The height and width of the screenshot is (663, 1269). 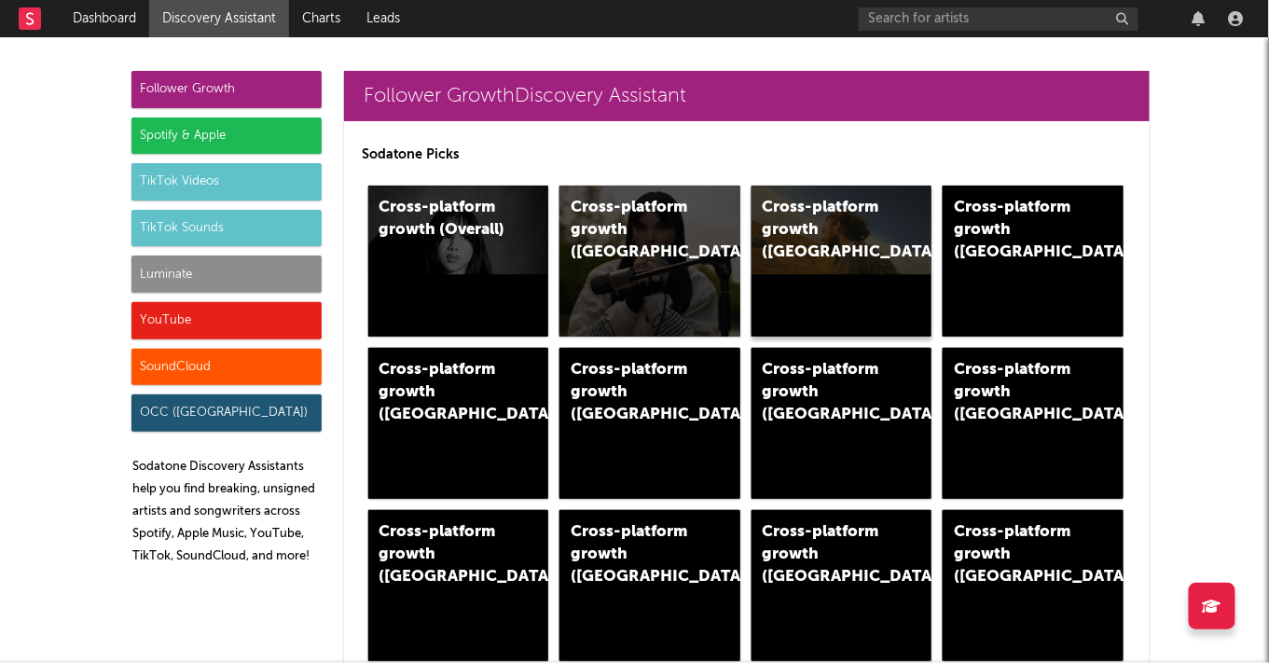 What do you see at coordinates (227, 229) in the screenshot?
I see `div: TikTok Sounds` at bounding box center [227, 229].